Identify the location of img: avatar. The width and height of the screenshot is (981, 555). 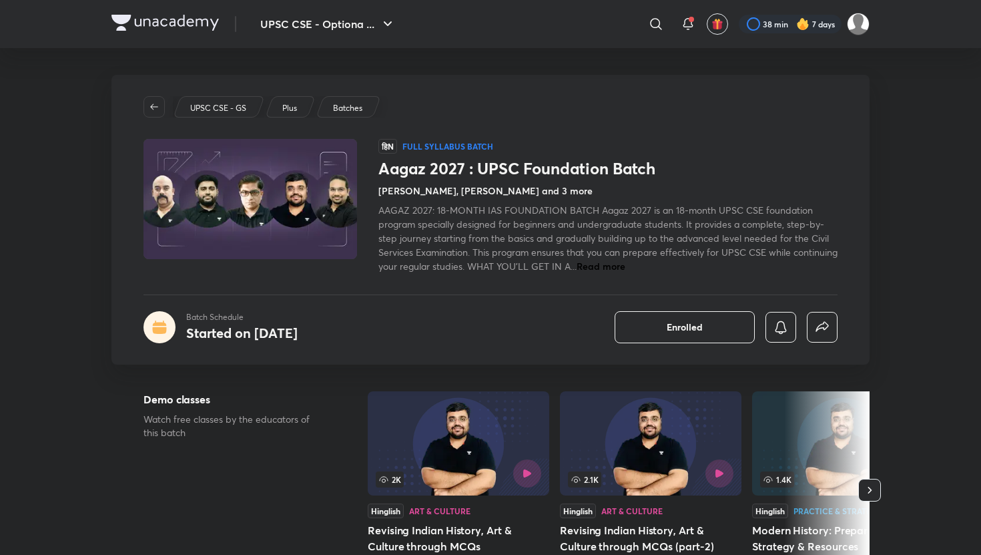
(717, 24).